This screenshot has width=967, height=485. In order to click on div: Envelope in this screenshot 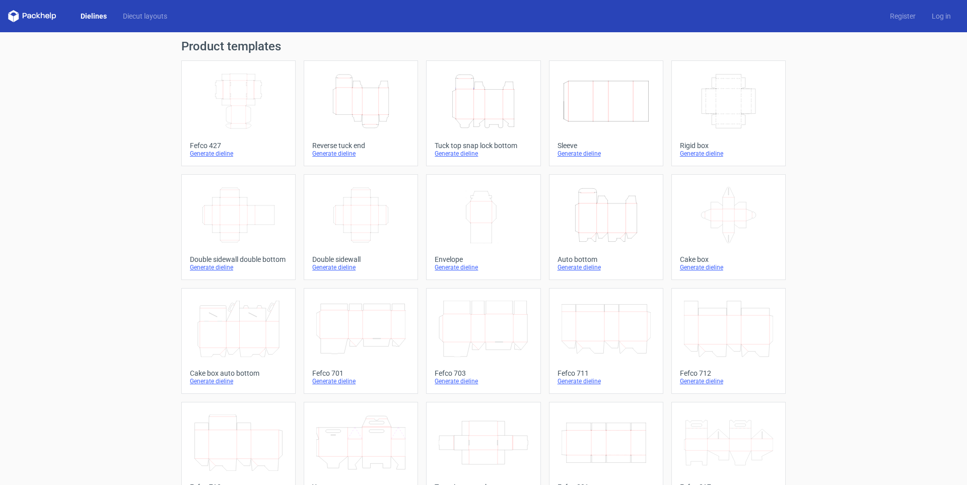, I will do `click(483, 259)`.